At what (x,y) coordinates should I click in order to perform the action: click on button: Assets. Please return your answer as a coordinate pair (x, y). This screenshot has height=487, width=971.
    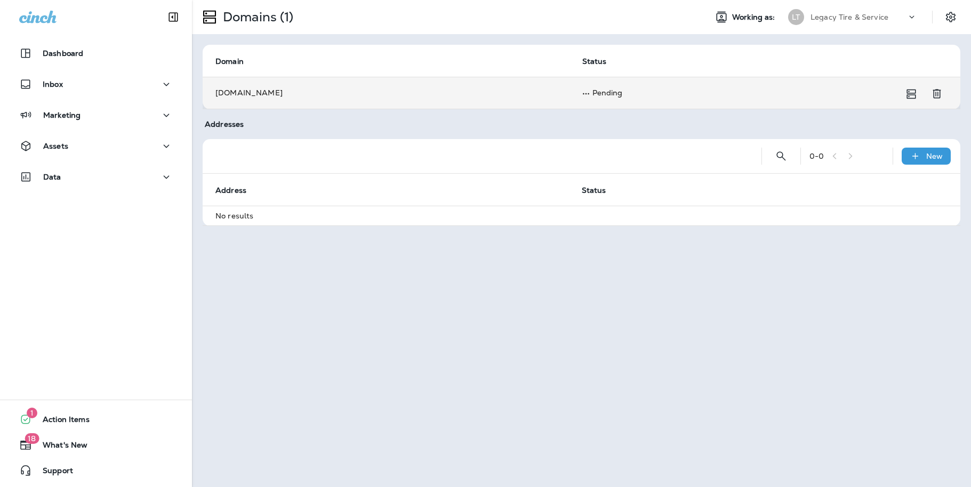
    Looking at the image, I should click on (96, 146).